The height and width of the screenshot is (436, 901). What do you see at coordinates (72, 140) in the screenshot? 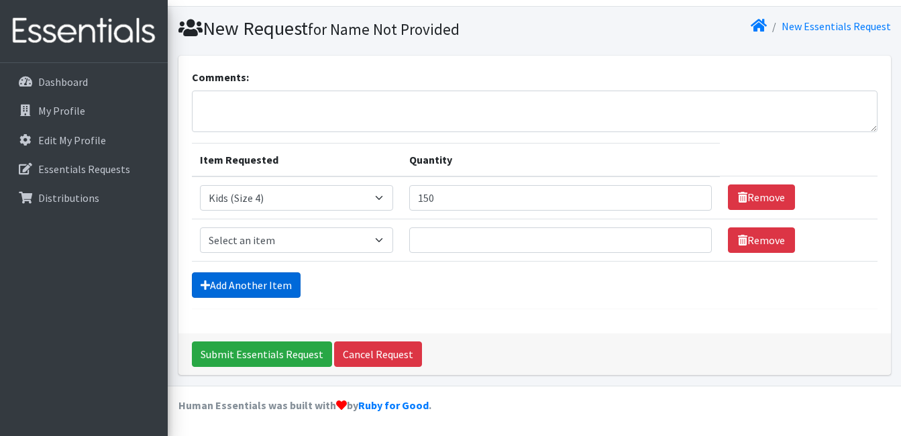
I see `p: Edit My Profile` at bounding box center [72, 140].